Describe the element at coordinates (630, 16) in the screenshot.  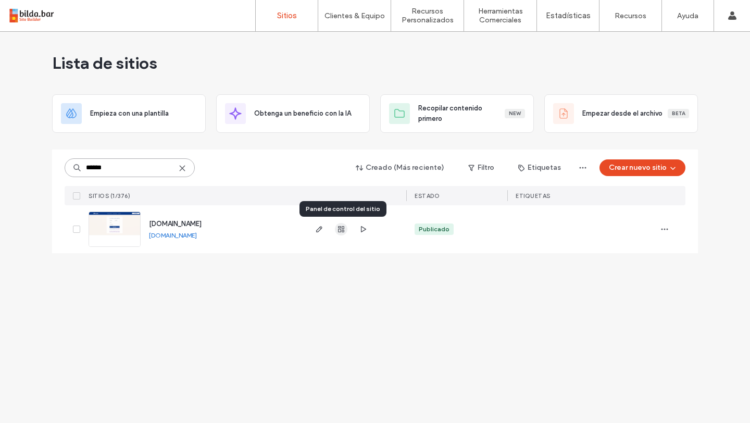
I see `label: Recursos` at that location.